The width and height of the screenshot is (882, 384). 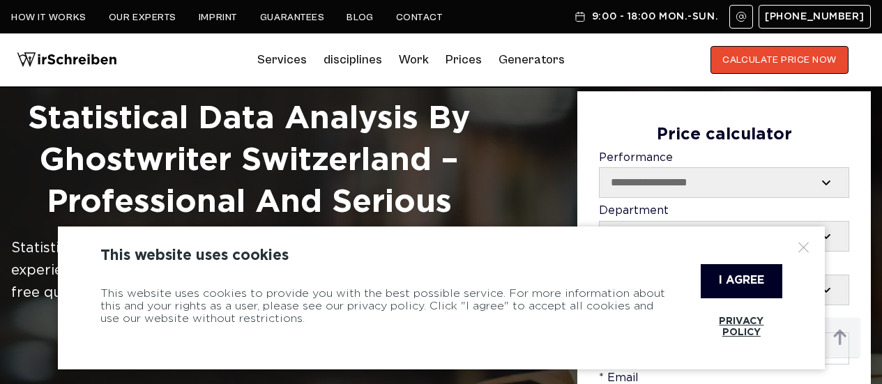 I want to click on img: E-mail, so click(x=741, y=17).